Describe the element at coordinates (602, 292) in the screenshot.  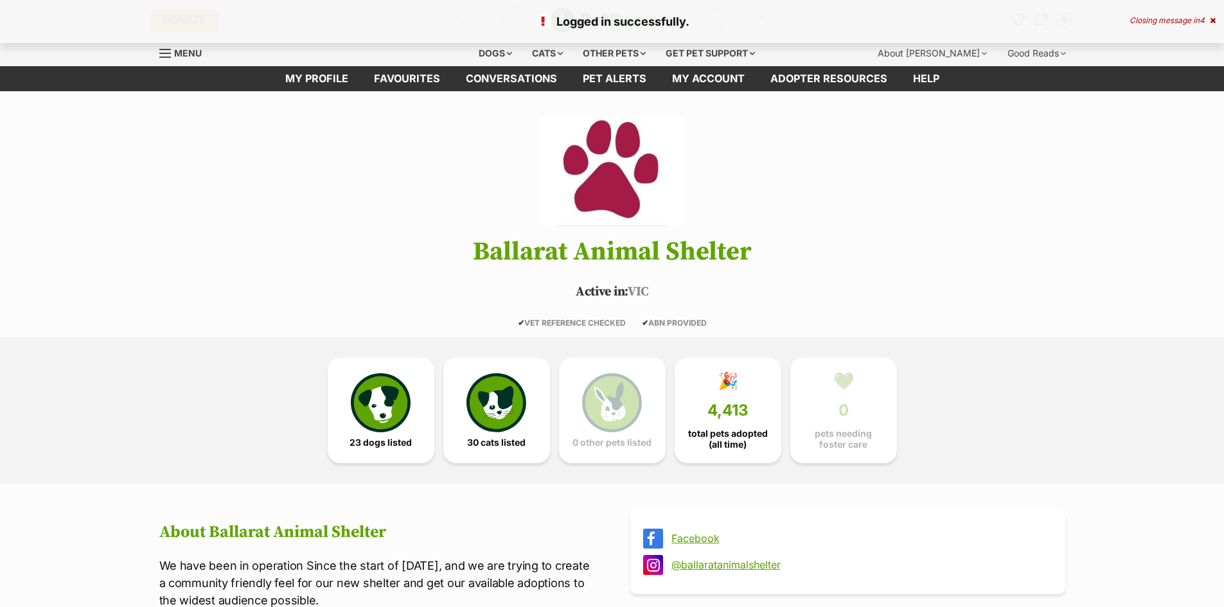
I see `span: Active in:` at that location.